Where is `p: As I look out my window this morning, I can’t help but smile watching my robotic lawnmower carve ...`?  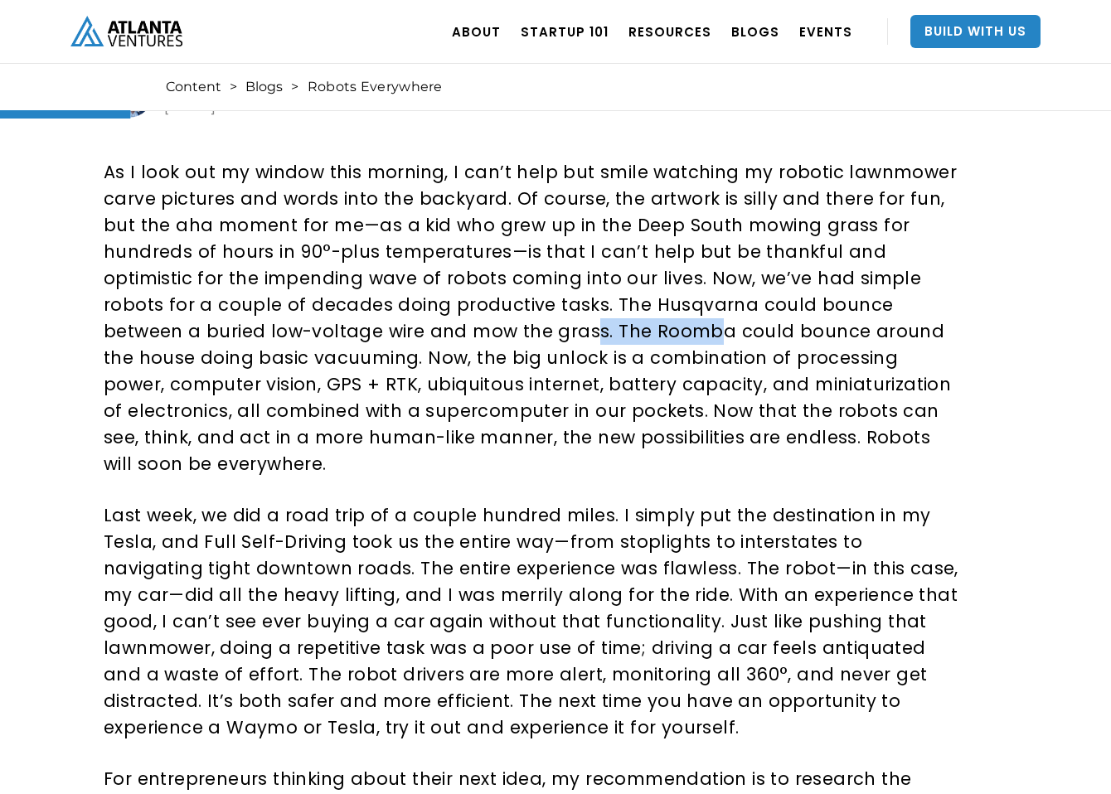 p: As I look out my window this morning, I can’t help but smile watching my robotic lawnmower carve ... is located at coordinates (532, 318).